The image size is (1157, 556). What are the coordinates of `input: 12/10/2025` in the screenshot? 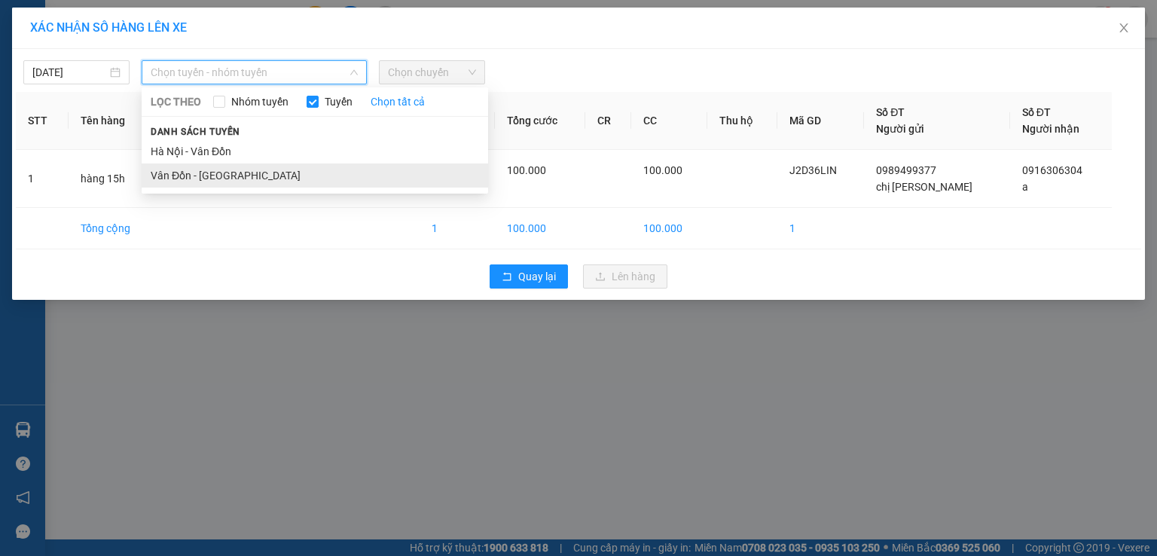 It's located at (69, 72).